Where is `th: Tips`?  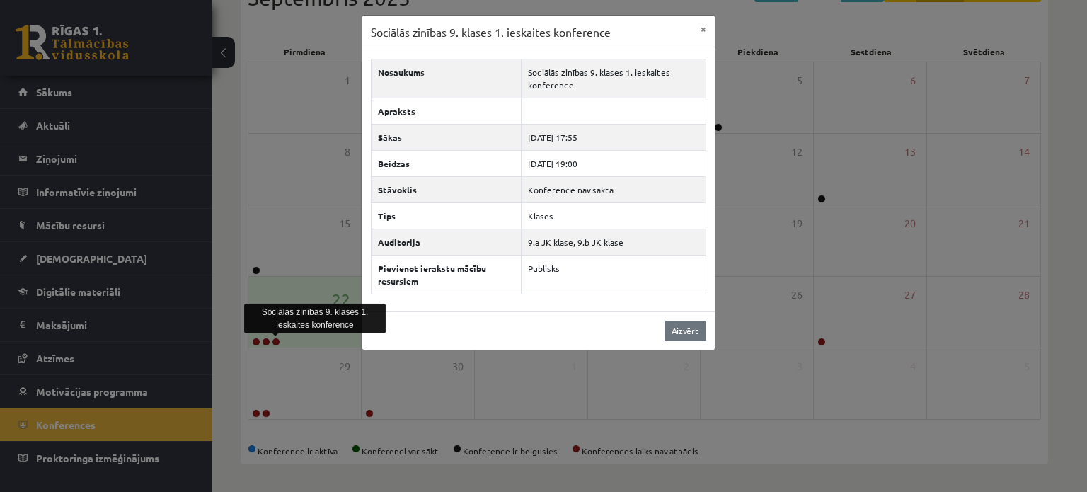
th: Tips is located at coordinates (446, 215).